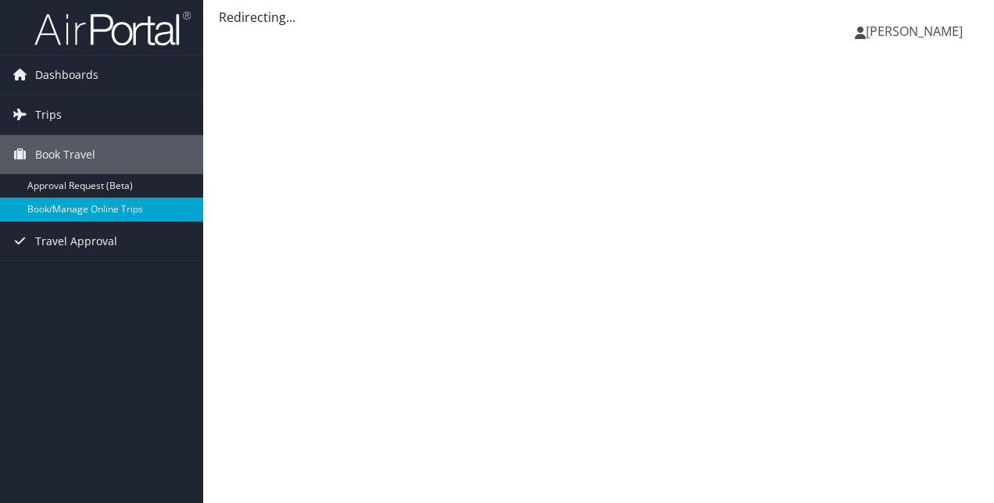 This screenshot has height=503, width=994. I want to click on img: airportal-logo.png, so click(113, 28).